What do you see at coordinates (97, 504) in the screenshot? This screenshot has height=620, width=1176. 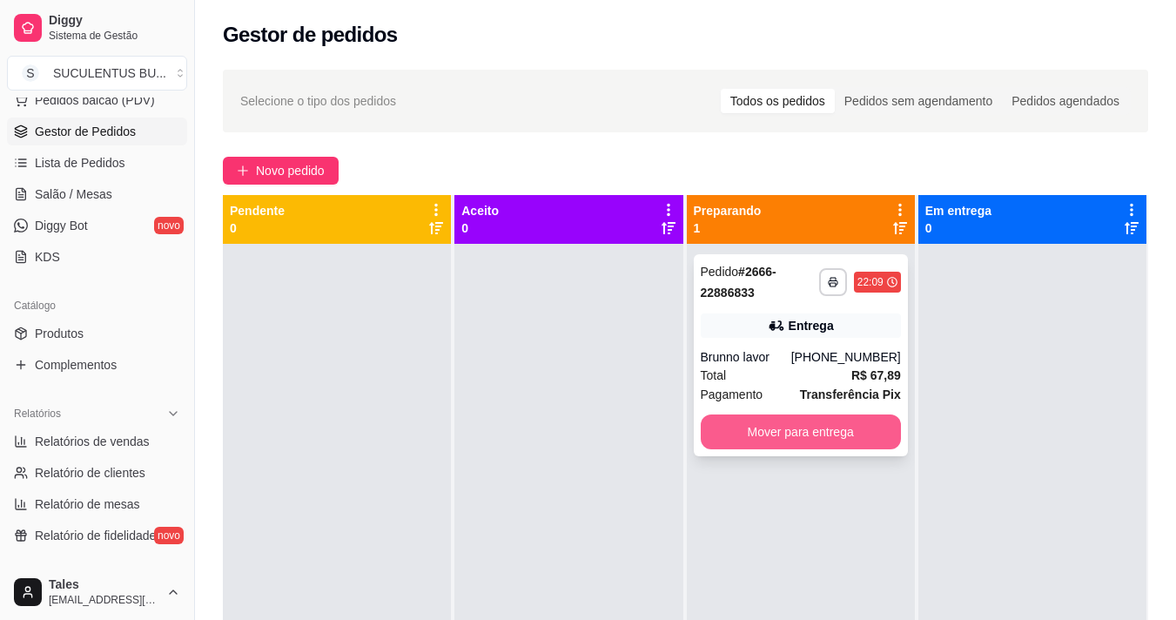 I see `a: Relatório de mesas` at bounding box center [97, 504].